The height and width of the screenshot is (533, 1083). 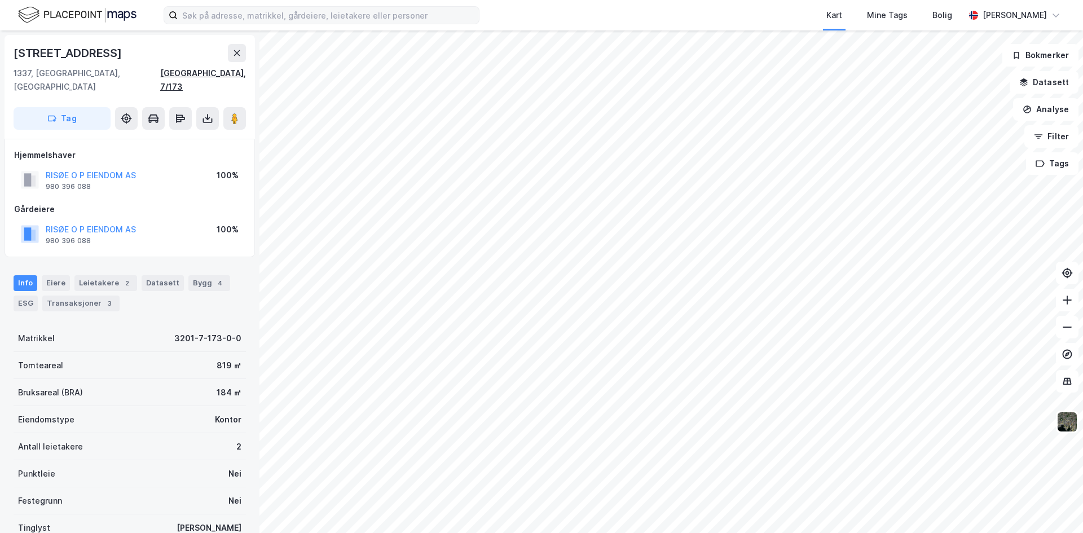 What do you see at coordinates (942, 15) in the screenshot?
I see `div: Bolig` at bounding box center [942, 15].